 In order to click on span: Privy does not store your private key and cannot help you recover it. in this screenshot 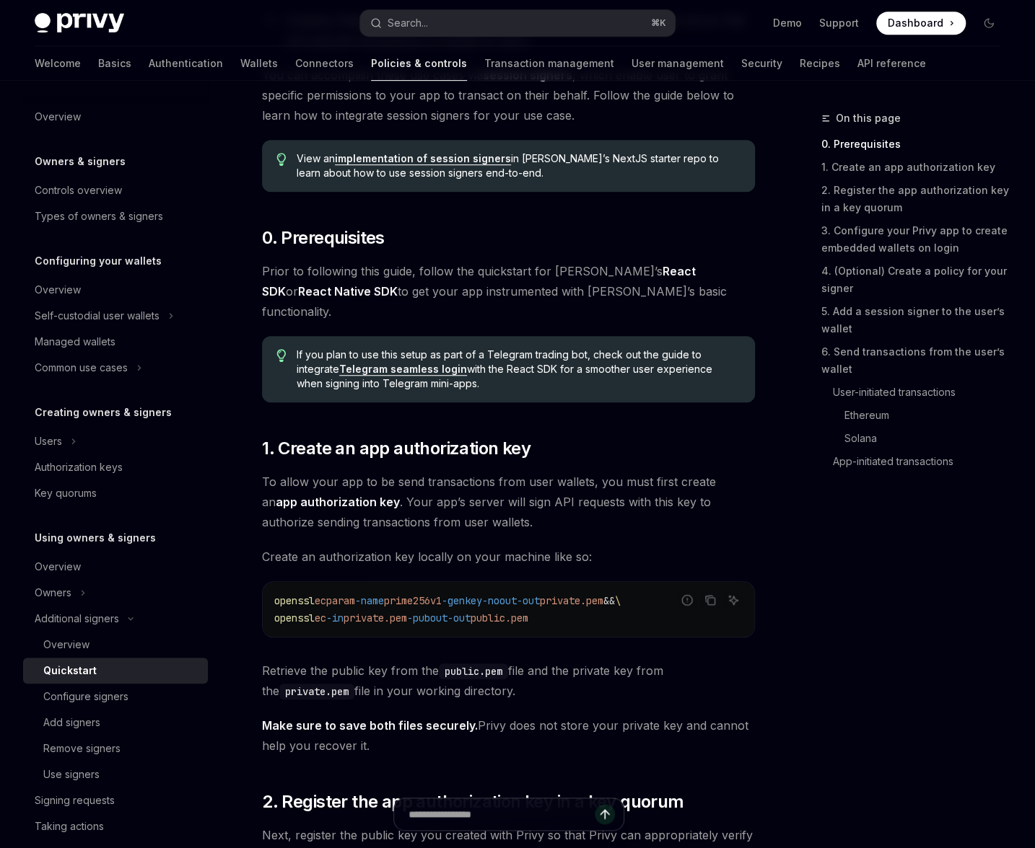, I will do `click(508, 736)`.